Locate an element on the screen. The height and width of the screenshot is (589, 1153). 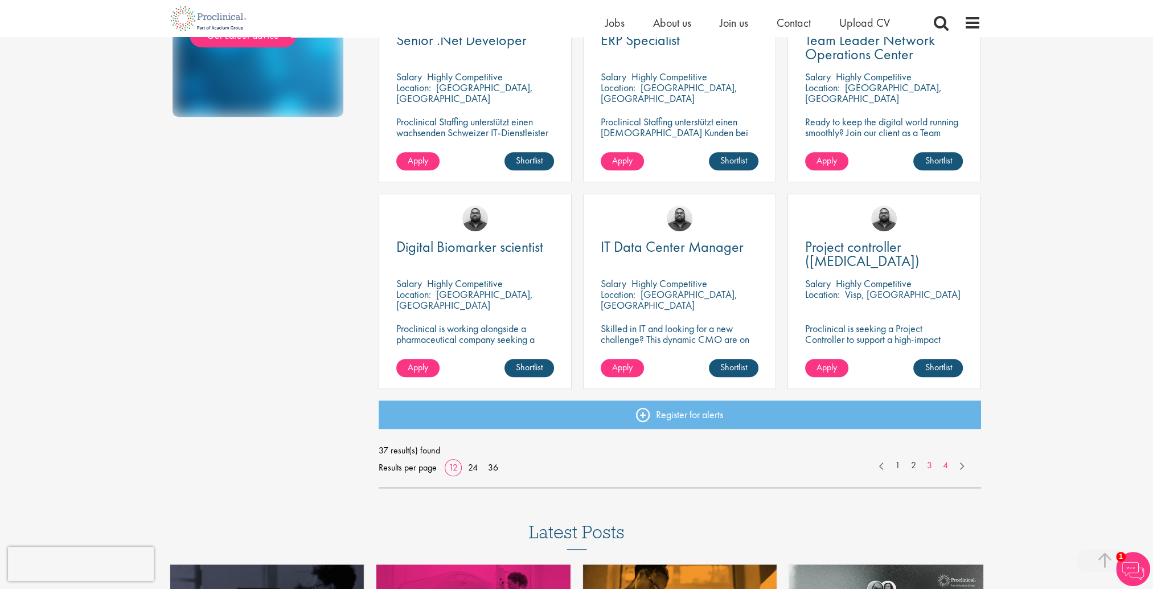
span: Upload CV is located at coordinates (864, 23).